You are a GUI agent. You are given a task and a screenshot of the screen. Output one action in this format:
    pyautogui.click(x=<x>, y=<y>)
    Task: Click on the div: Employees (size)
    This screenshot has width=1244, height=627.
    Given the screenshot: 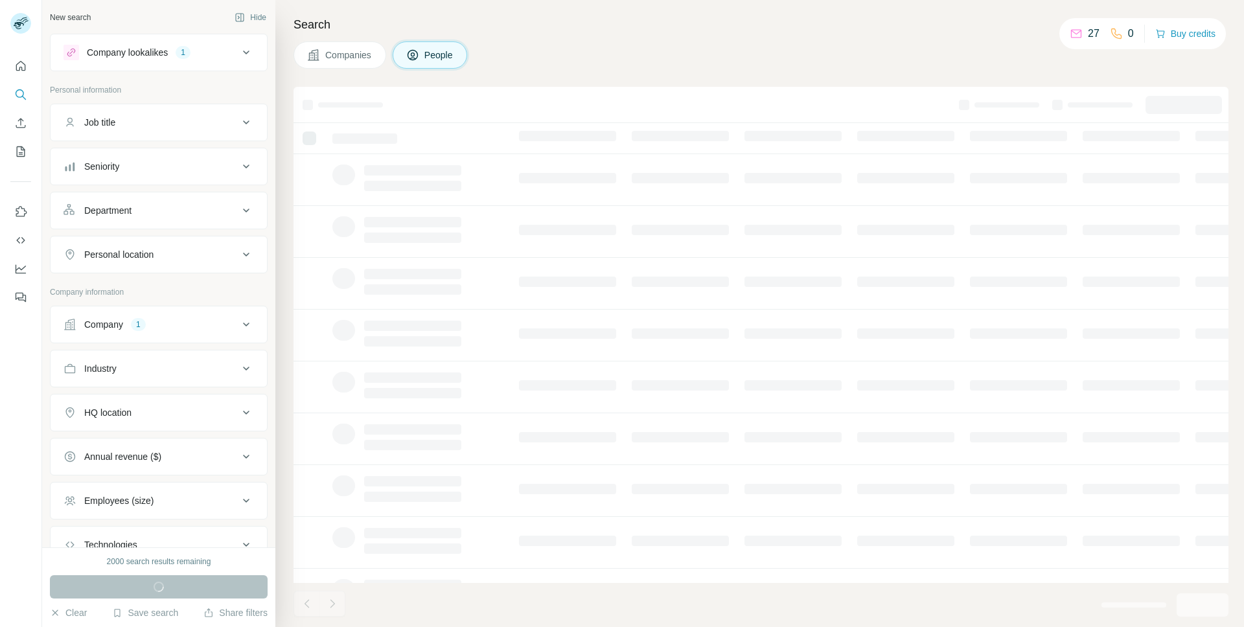 What is the action you would take?
    pyautogui.click(x=119, y=501)
    